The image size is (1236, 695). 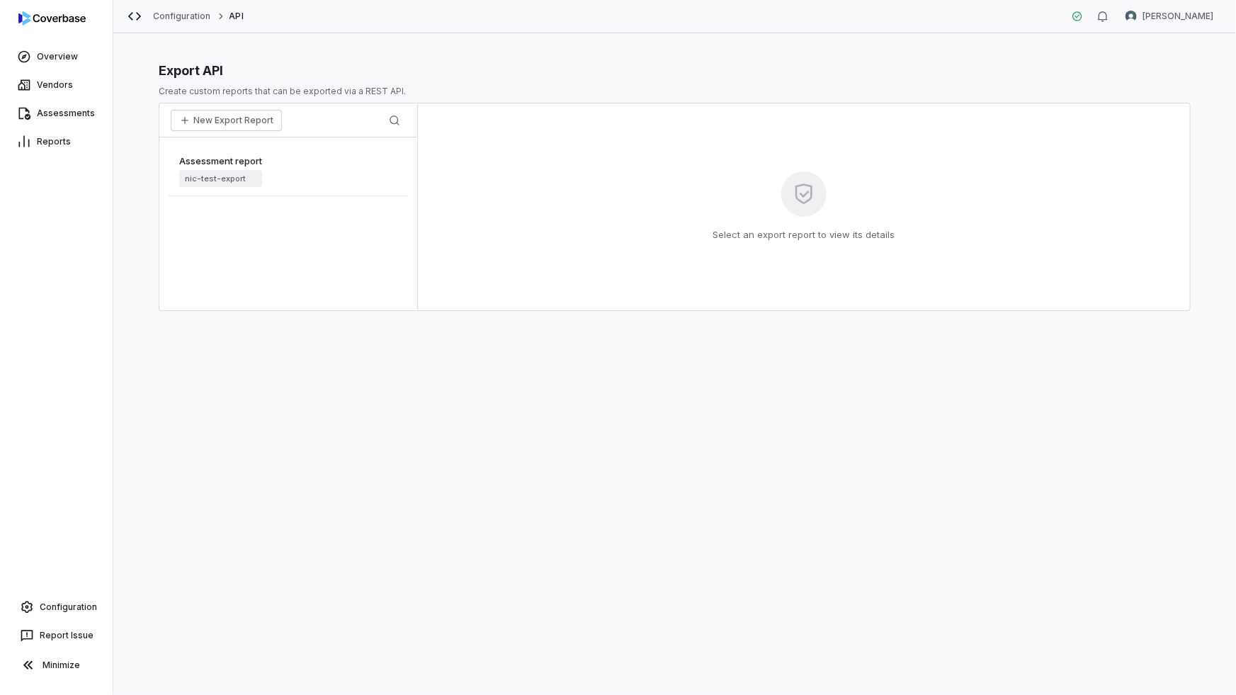 What do you see at coordinates (803, 235) in the screenshot?
I see `p: Select an export report to view its details` at bounding box center [803, 235].